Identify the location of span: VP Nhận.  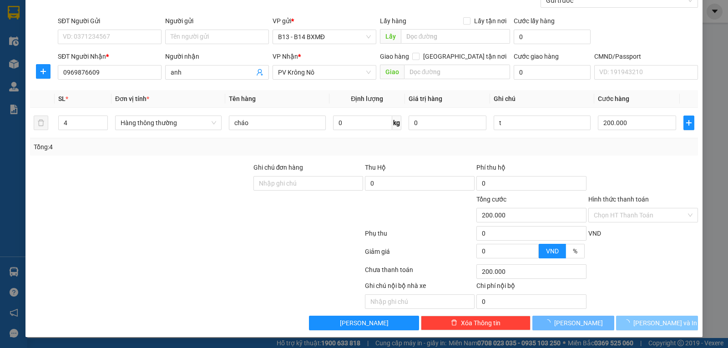
(285, 56).